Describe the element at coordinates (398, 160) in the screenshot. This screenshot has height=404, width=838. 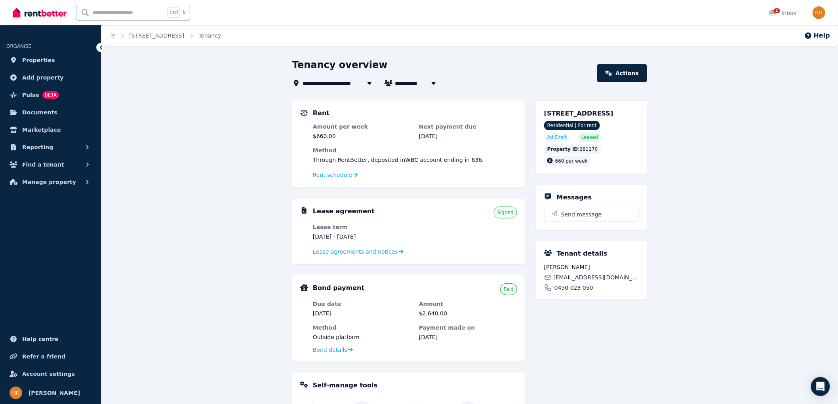
I see `span: Through RentBetter , deposited in WBC account ending in 636 .` at that location.